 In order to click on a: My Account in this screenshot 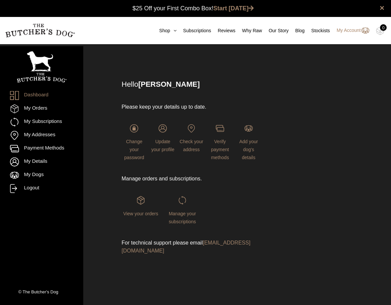, I will do `click(349, 31)`.